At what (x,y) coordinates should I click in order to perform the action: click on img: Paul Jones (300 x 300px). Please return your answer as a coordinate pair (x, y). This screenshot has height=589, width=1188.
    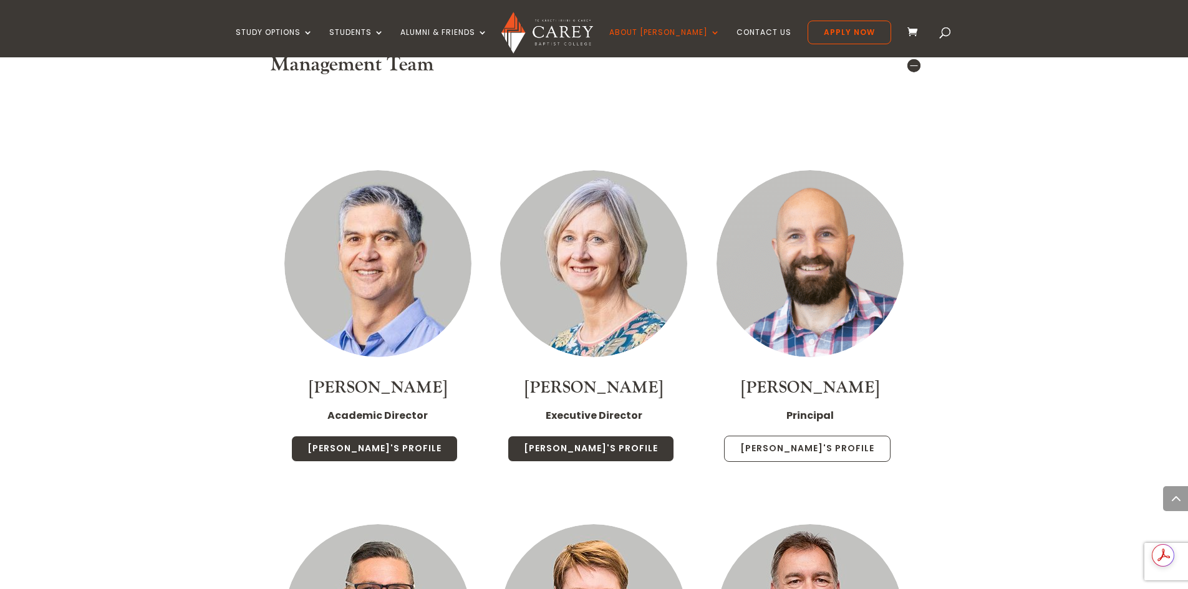
    Looking at the image, I should click on (810, 264).